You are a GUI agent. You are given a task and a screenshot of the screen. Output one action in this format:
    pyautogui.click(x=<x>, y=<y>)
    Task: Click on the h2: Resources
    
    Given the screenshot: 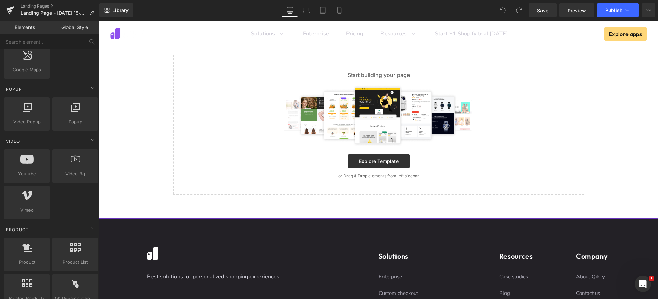 What is the action you would take?
    pyautogui.click(x=418, y=236)
    